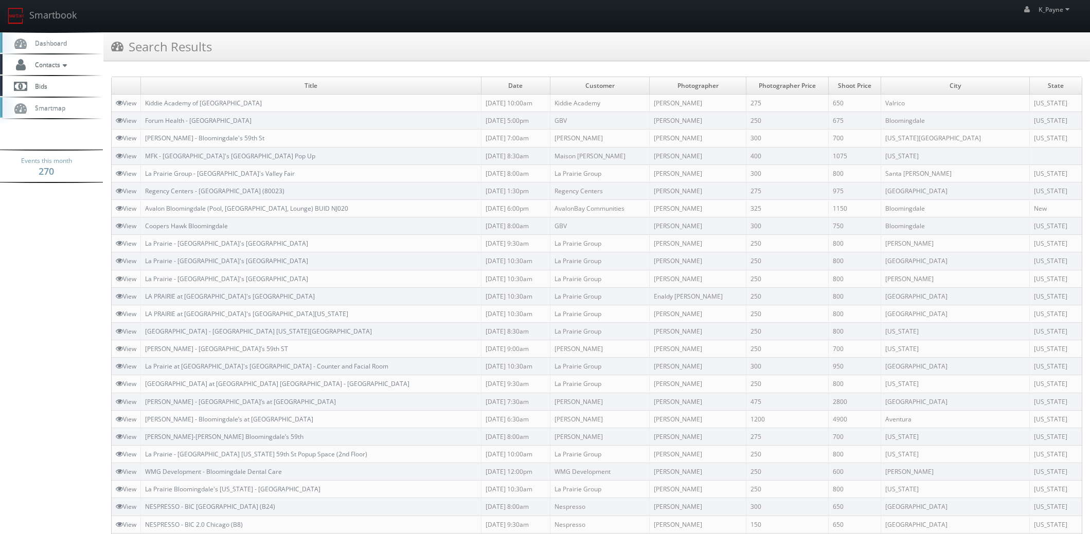  Describe the element at coordinates (787, 103) in the screenshot. I see `td: 275` at that location.